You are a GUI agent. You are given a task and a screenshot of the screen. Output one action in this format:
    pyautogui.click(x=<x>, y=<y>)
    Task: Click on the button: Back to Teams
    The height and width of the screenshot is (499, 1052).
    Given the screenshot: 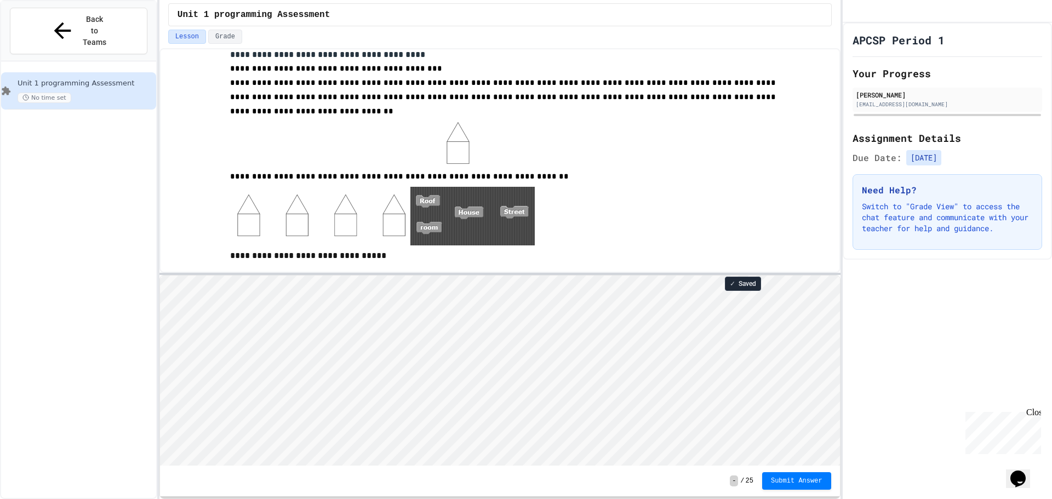 What is the action you would take?
    pyautogui.click(x=78, y=31)
    